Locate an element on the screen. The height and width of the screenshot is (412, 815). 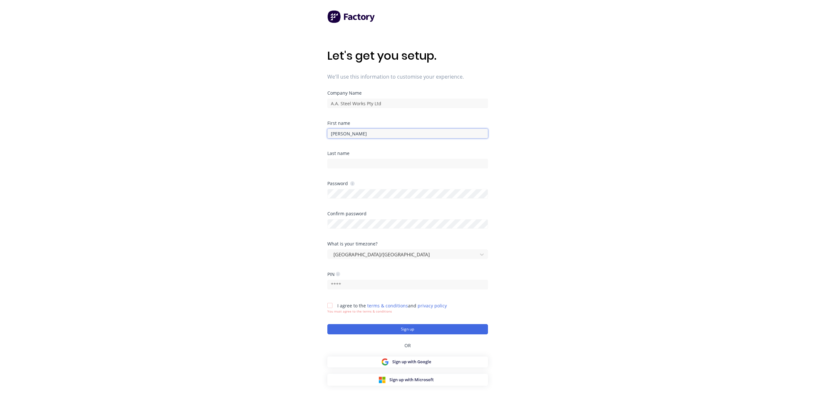
div: Company Name is located at coordinates (407, 93).